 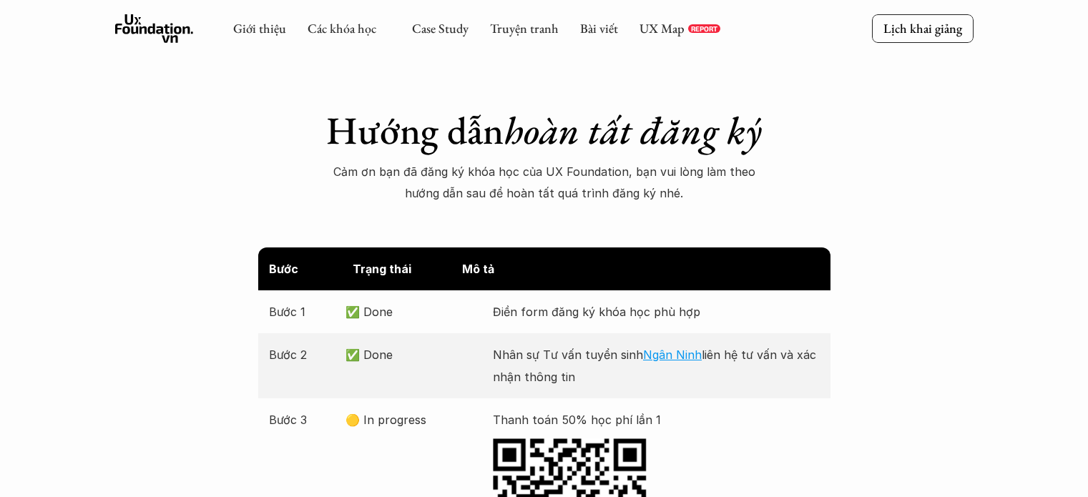 I want to click on p: Lịch khai giảng, so click(x=923, y=28).